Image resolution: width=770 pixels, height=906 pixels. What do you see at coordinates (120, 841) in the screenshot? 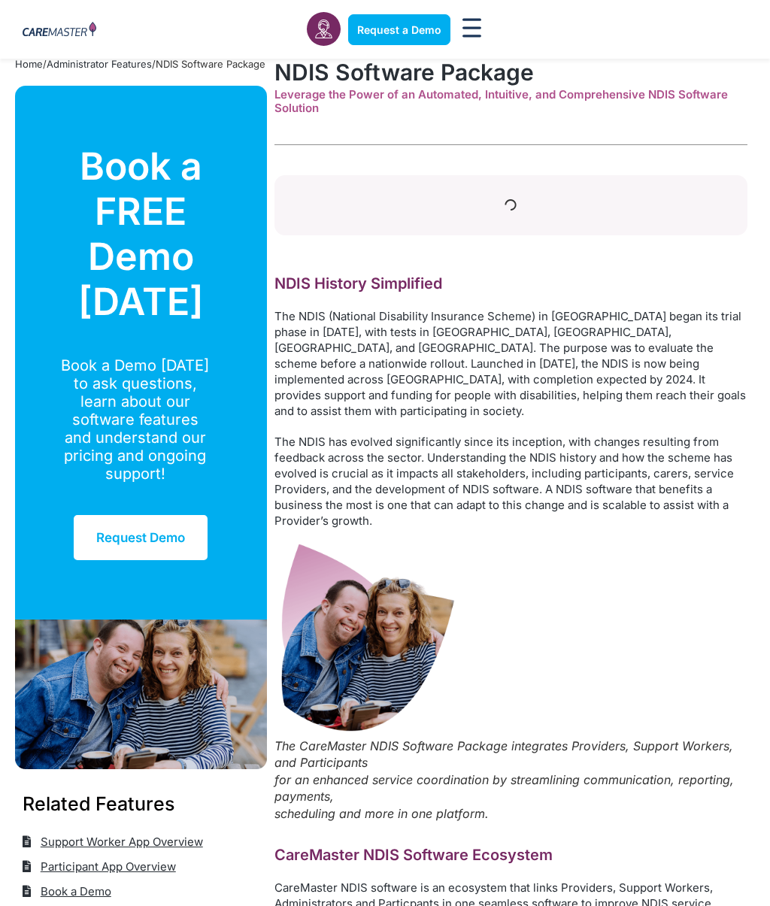
I see `span: Support Worker App Overview` at bounding box center [120, 841].